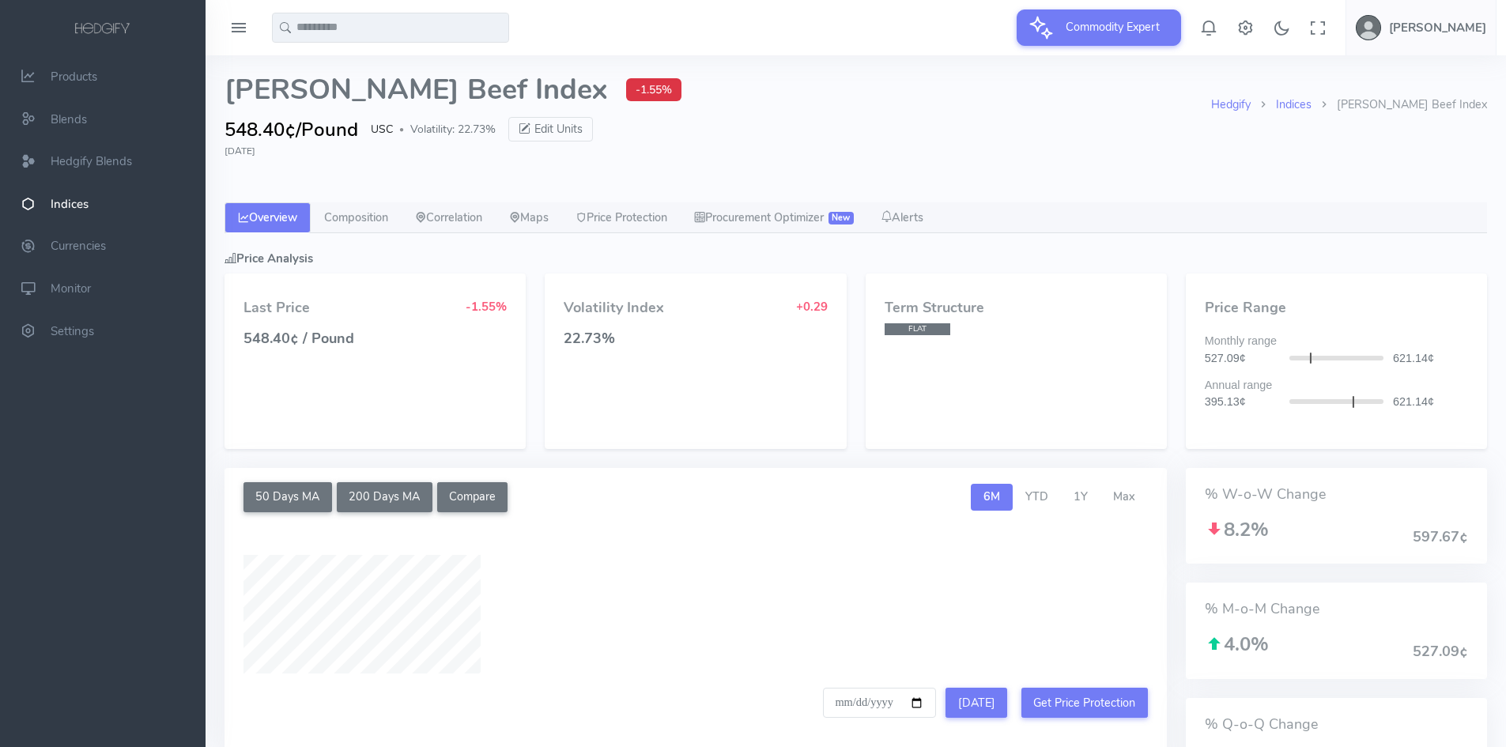 Image resolution: width=1506 pixels, height=747 pixels. I want to click on h4: 22.73%, so click(695, 339).